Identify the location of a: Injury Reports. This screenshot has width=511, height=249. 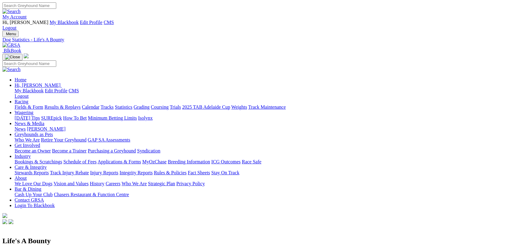
(104, 173).